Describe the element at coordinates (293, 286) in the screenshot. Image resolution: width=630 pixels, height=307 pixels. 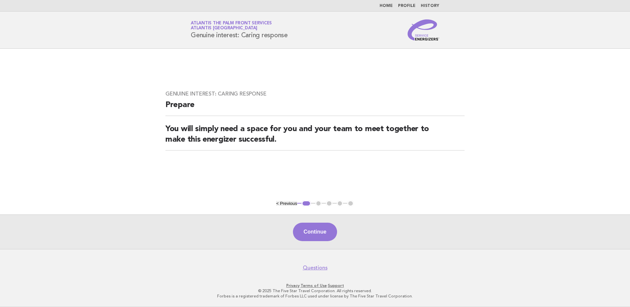
I see `a: Privacy` at that location.